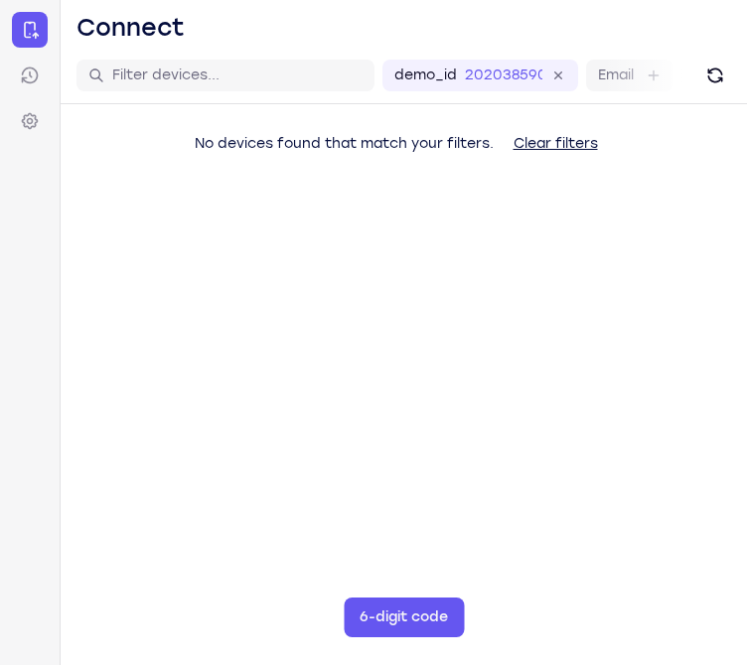  Describe the element at coordinates (403, 618) in the screenshot. I see `button: 6-digit code` at that location.